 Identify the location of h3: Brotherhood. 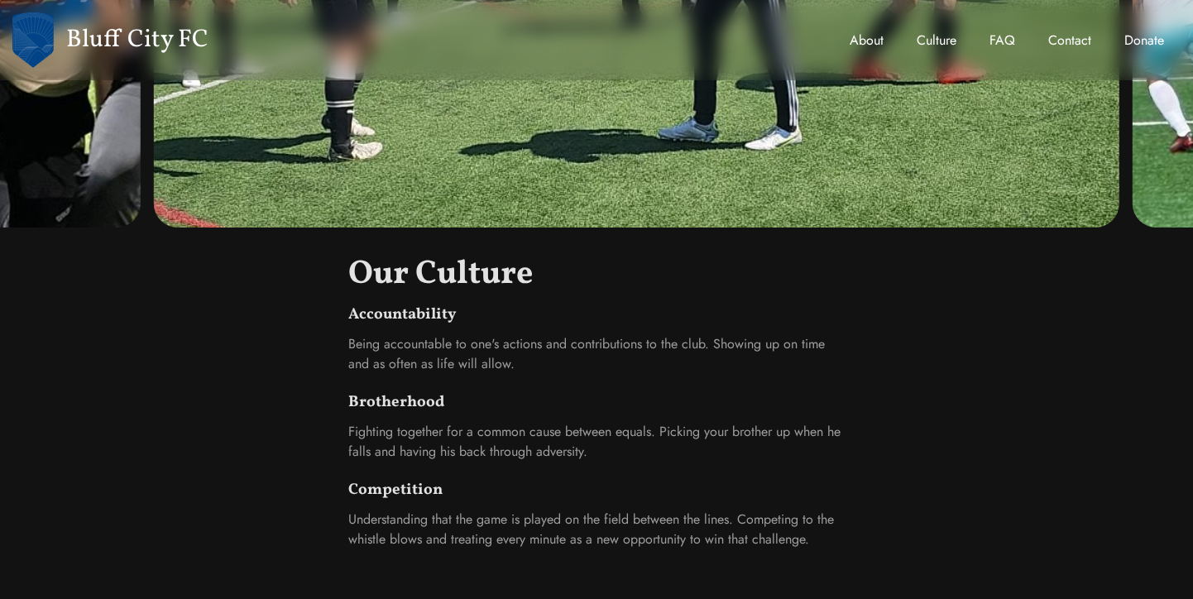
(596, 402).